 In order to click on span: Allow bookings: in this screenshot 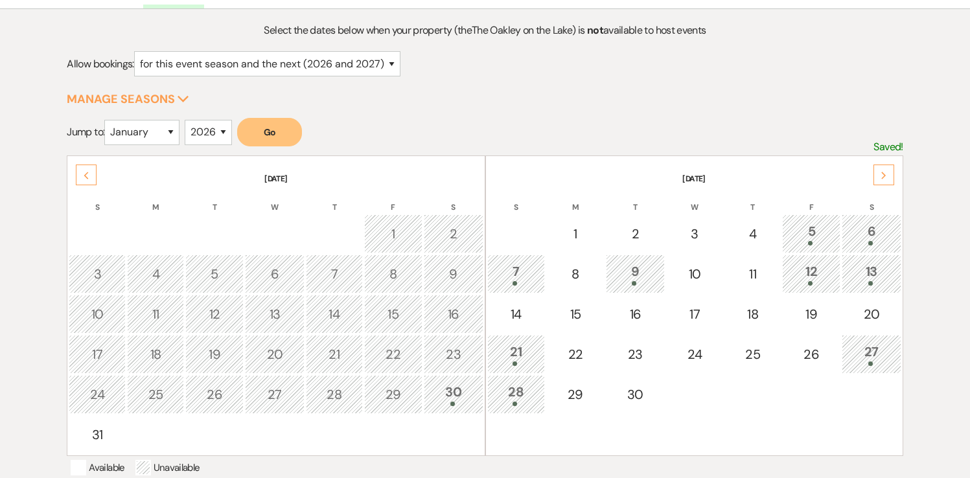, I will do `click(100, 63)`.